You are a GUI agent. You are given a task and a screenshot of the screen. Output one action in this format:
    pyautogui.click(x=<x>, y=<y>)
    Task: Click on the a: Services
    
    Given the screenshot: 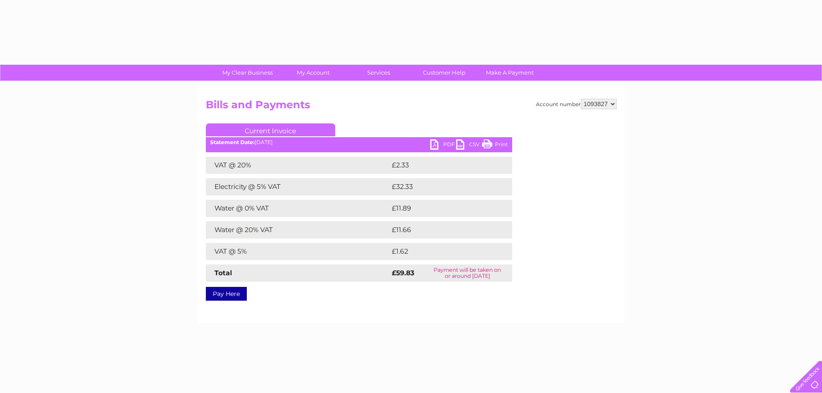 What is the action you would take?
    pyautogui.click(x=378, y=72)
    